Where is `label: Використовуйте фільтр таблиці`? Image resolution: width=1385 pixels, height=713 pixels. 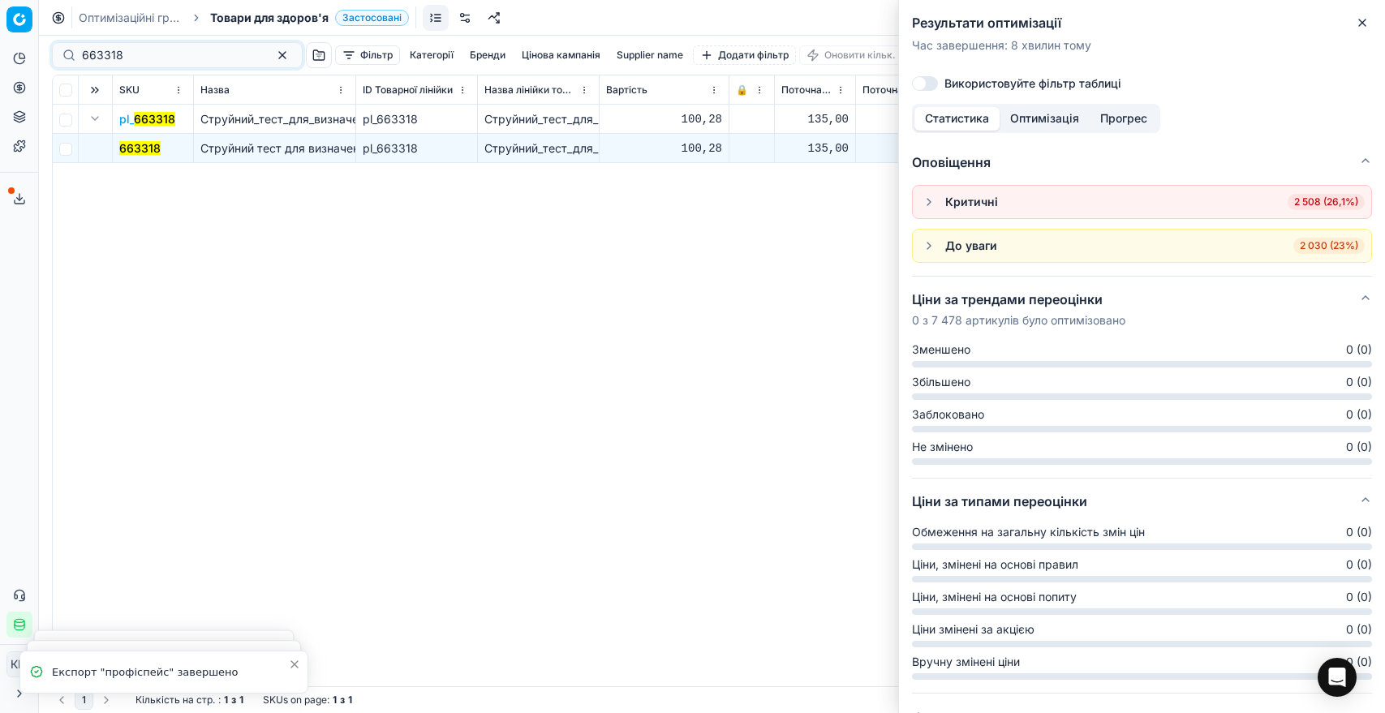 label: Використовуйте фільтр таблиці is located at coordinates (1033, 84).